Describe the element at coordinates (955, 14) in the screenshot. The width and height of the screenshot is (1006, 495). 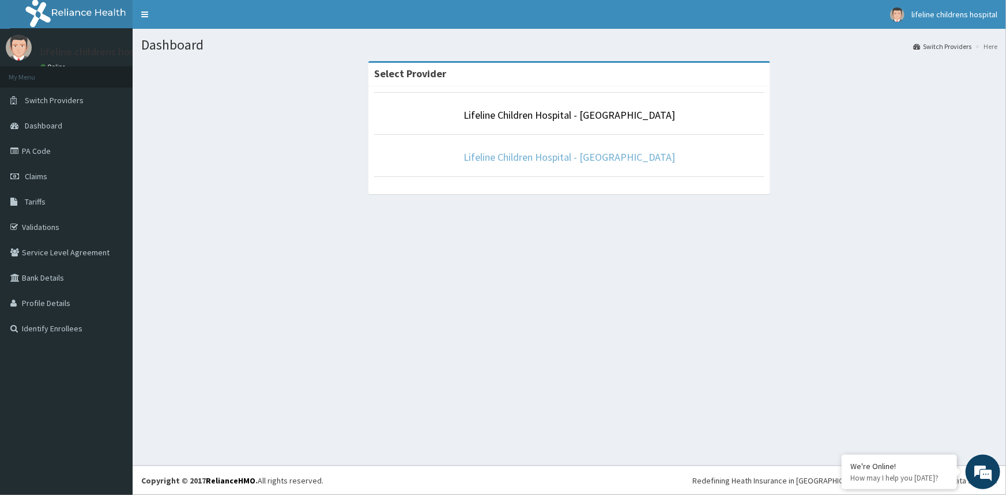
I see `span: lifeline childrens hospital` at that location.